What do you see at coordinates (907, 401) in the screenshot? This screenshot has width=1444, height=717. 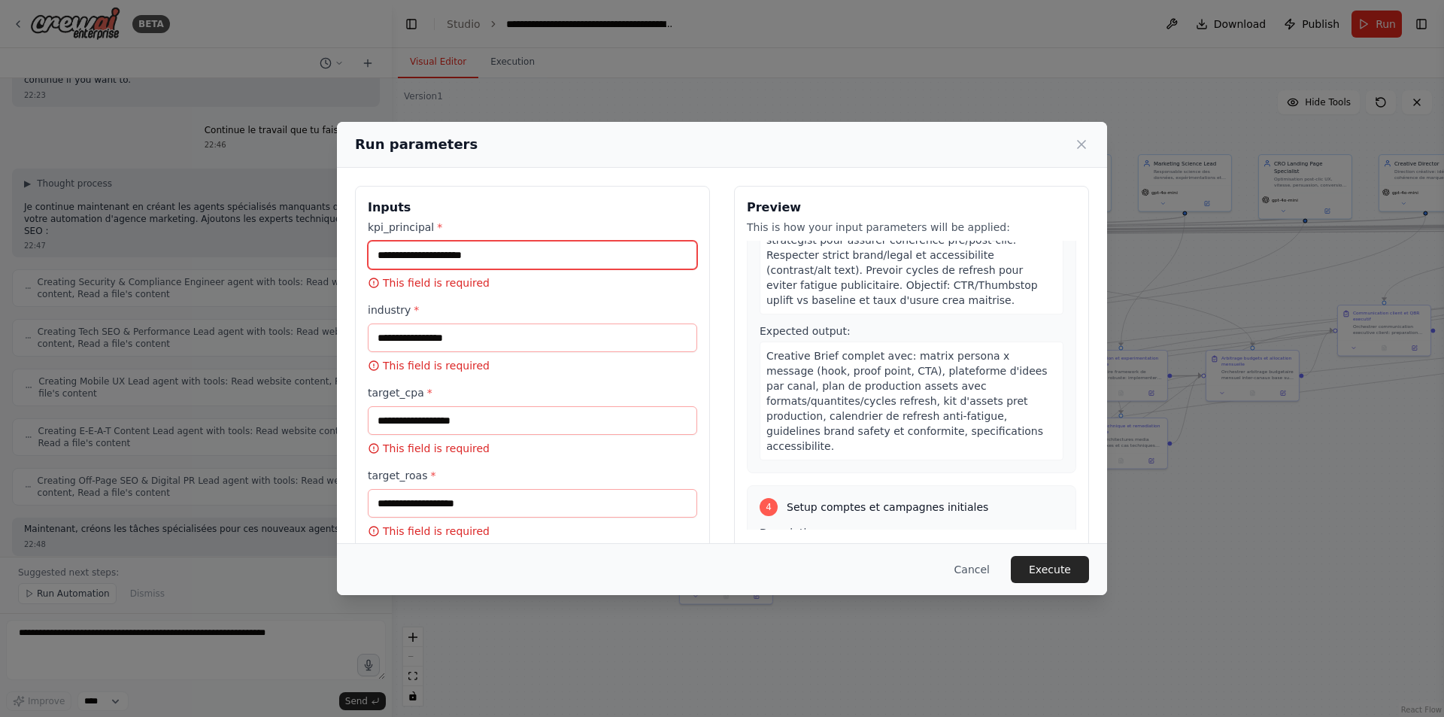 I see `span: Creative Brief complet avec: matrix persona x message (hook, proof point, CTA), plateforme d'idee...` at bounding box center [907, 401].